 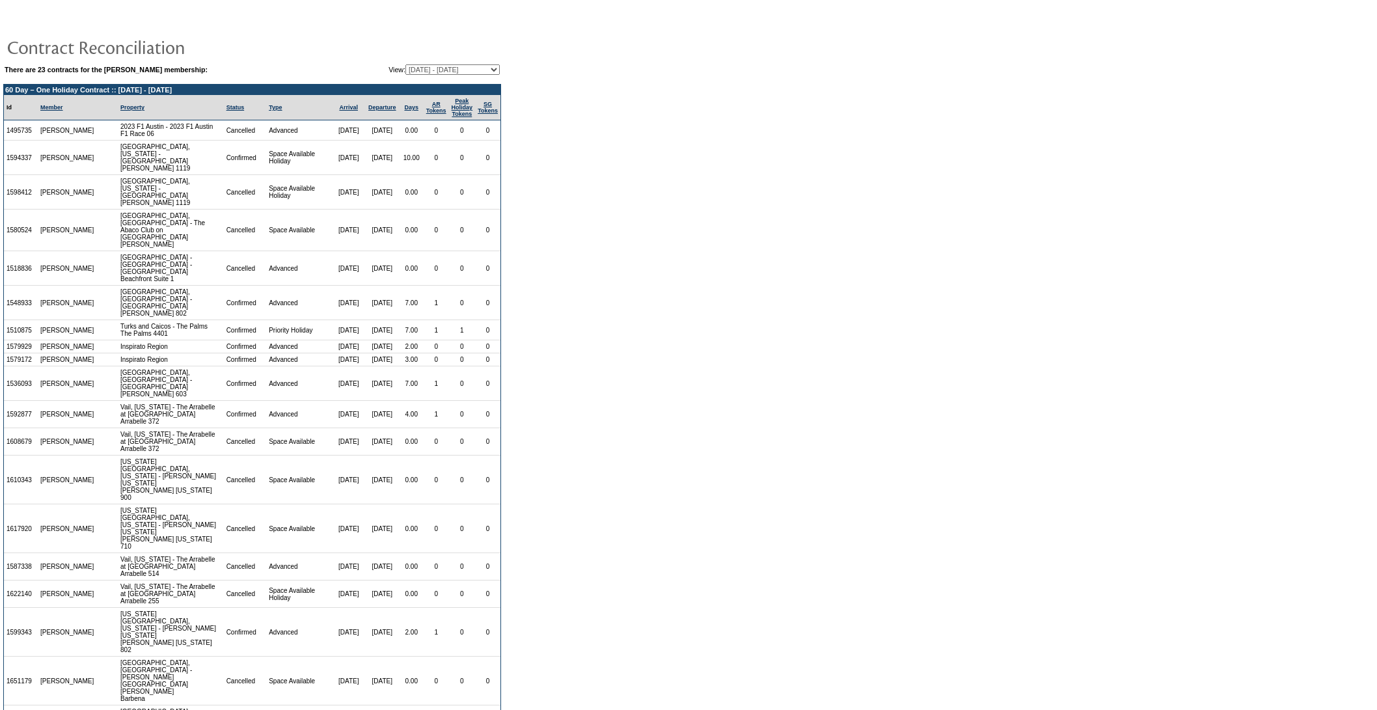 What do you see at coordinates (21, 567) in the screenshot?
I see `td: 1587338` at bounding box center [21, 567].